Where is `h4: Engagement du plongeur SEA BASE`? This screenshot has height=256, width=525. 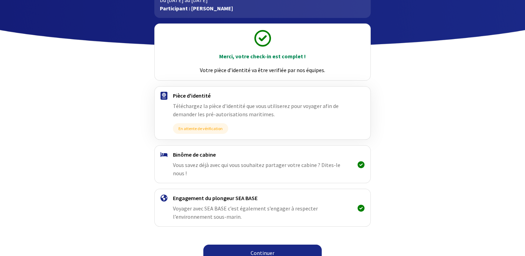
h4: Engagement du plongeur SEA BASE is located at coordinates (262, 198).